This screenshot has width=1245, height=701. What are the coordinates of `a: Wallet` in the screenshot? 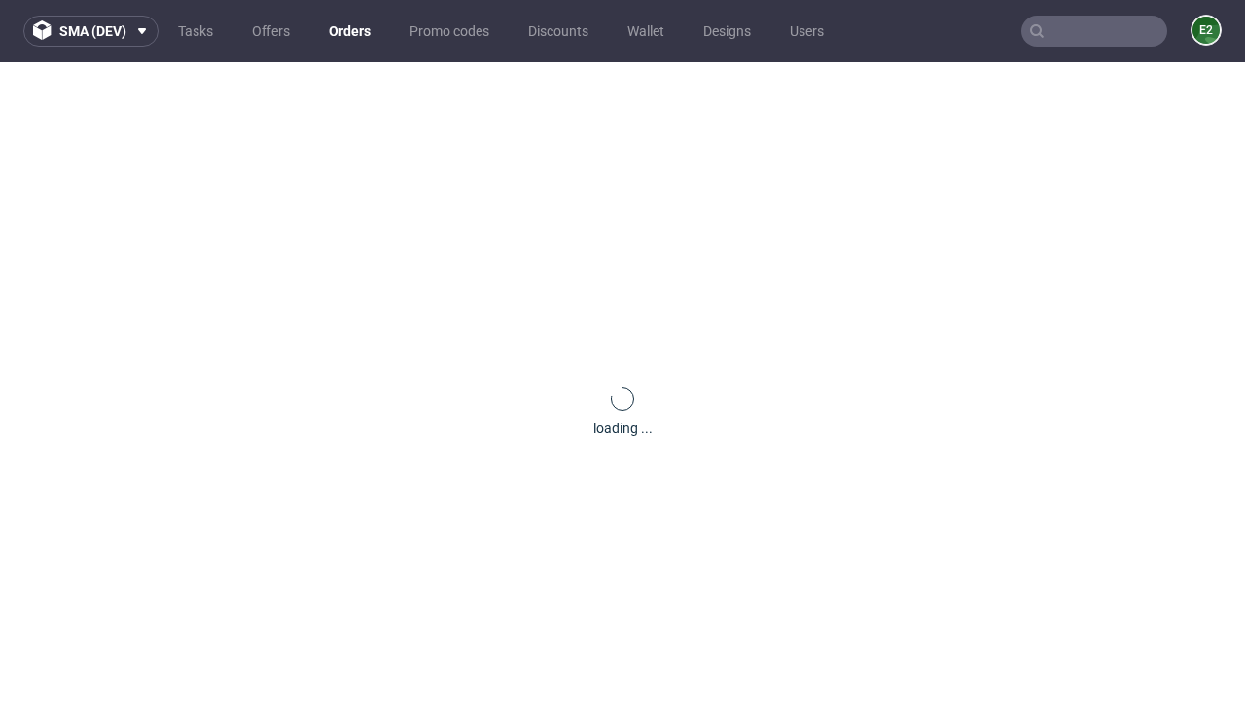 It's located at (646, 31).